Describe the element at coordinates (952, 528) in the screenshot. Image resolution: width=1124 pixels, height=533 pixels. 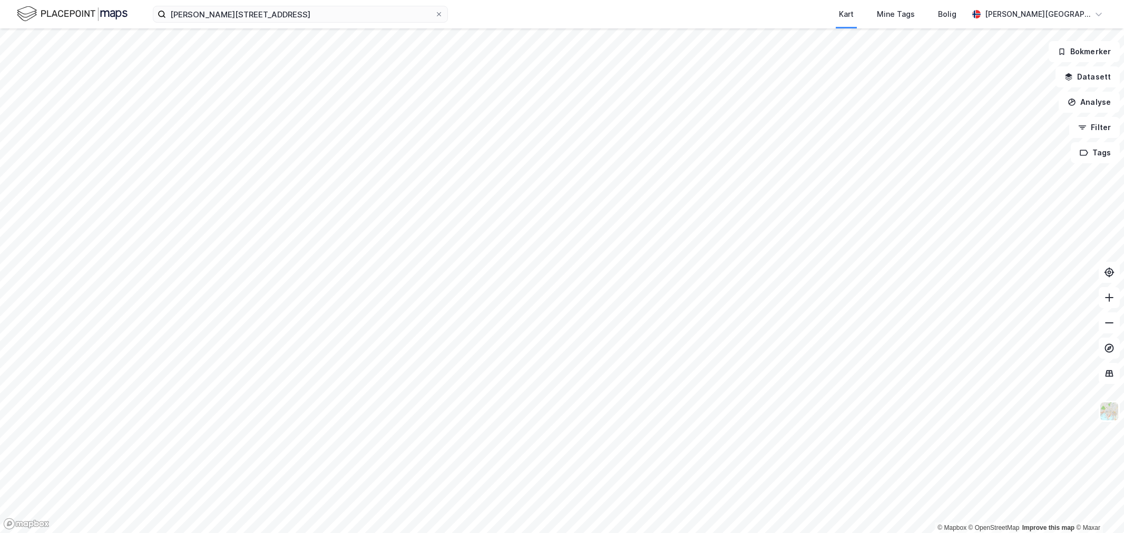
I see `a: Mapbox` at that location.